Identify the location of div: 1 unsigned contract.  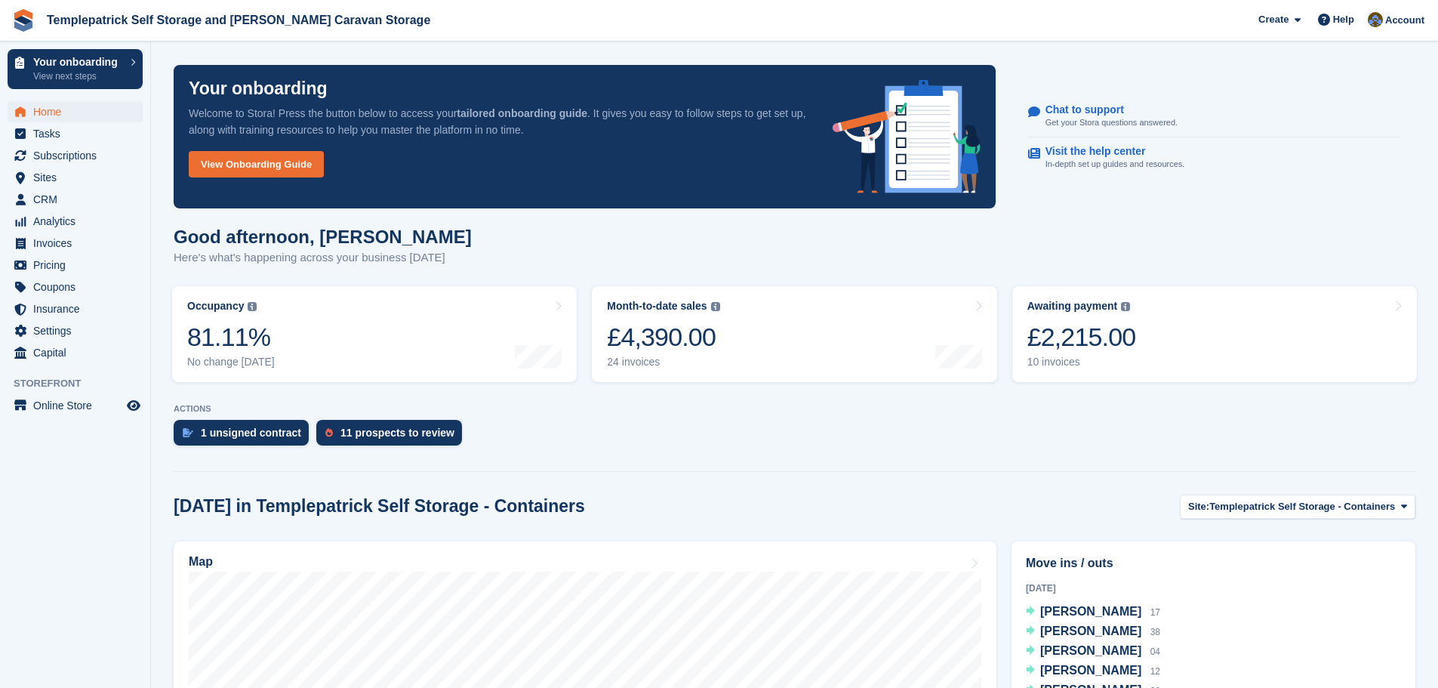
(251, 433).